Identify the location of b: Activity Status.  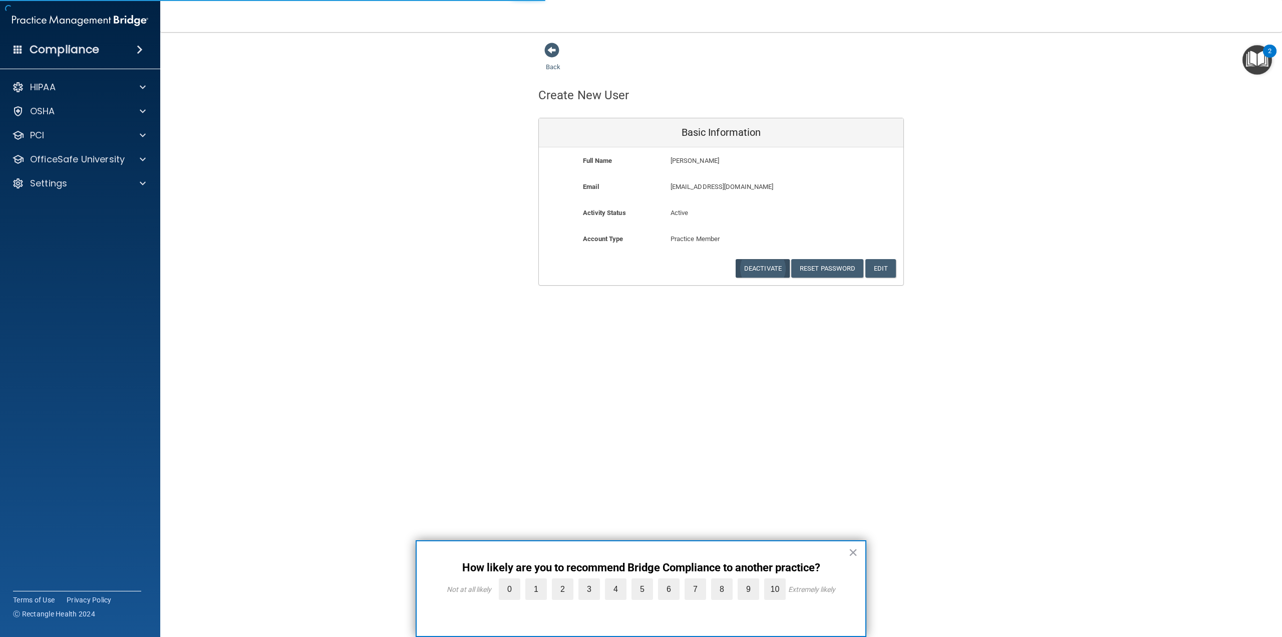
(605, 212).